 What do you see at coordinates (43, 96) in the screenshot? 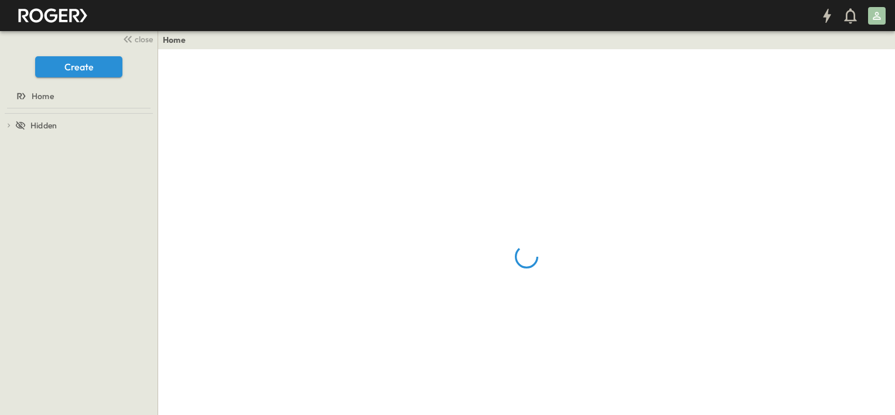
I see `span: Home` at bounding box center [43, 96].